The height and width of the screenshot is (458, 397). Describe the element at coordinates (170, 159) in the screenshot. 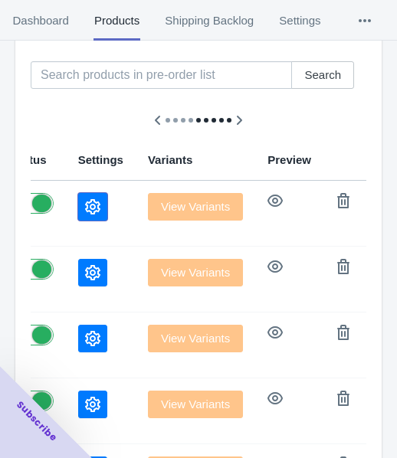

I see `span: Variants` at that location.